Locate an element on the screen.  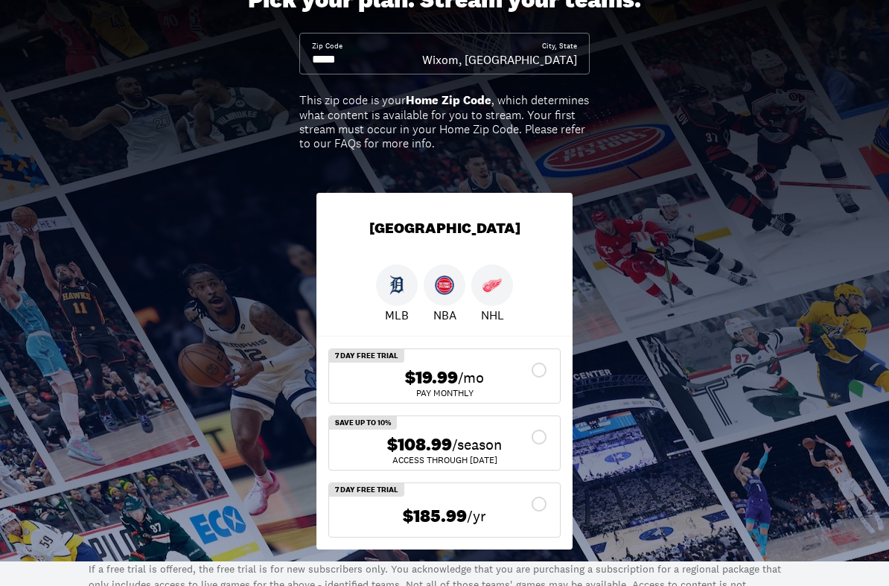
span: $185.99 is located at coordinates (435, 517).